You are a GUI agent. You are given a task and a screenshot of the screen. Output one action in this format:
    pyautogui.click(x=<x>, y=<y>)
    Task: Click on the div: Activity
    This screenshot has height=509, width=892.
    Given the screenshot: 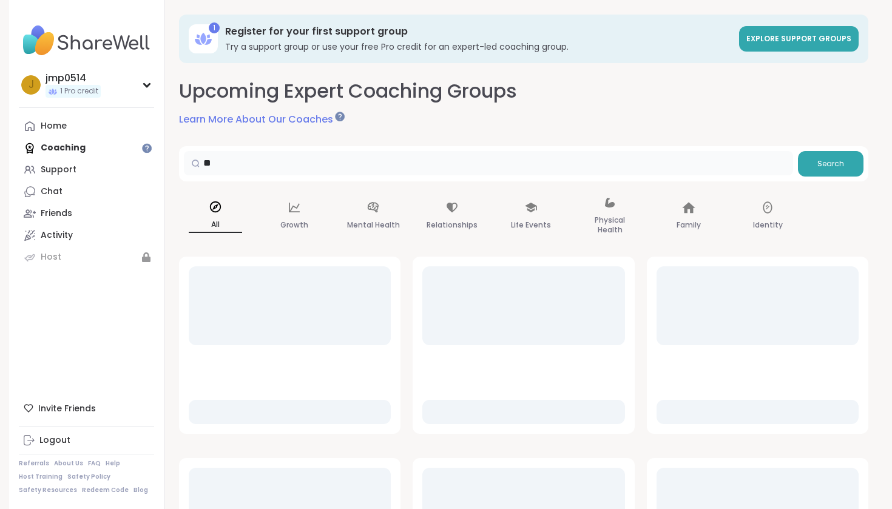 What is the action you would take?
    pyautogui.click(x=56, y=235)
    